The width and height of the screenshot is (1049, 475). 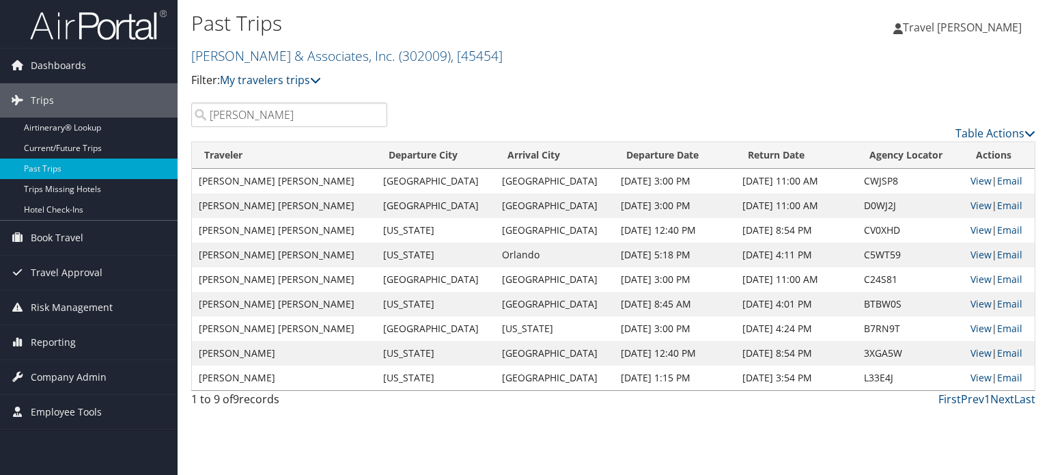 I want to click on td: L33E4J, so click(x=910, y=378).